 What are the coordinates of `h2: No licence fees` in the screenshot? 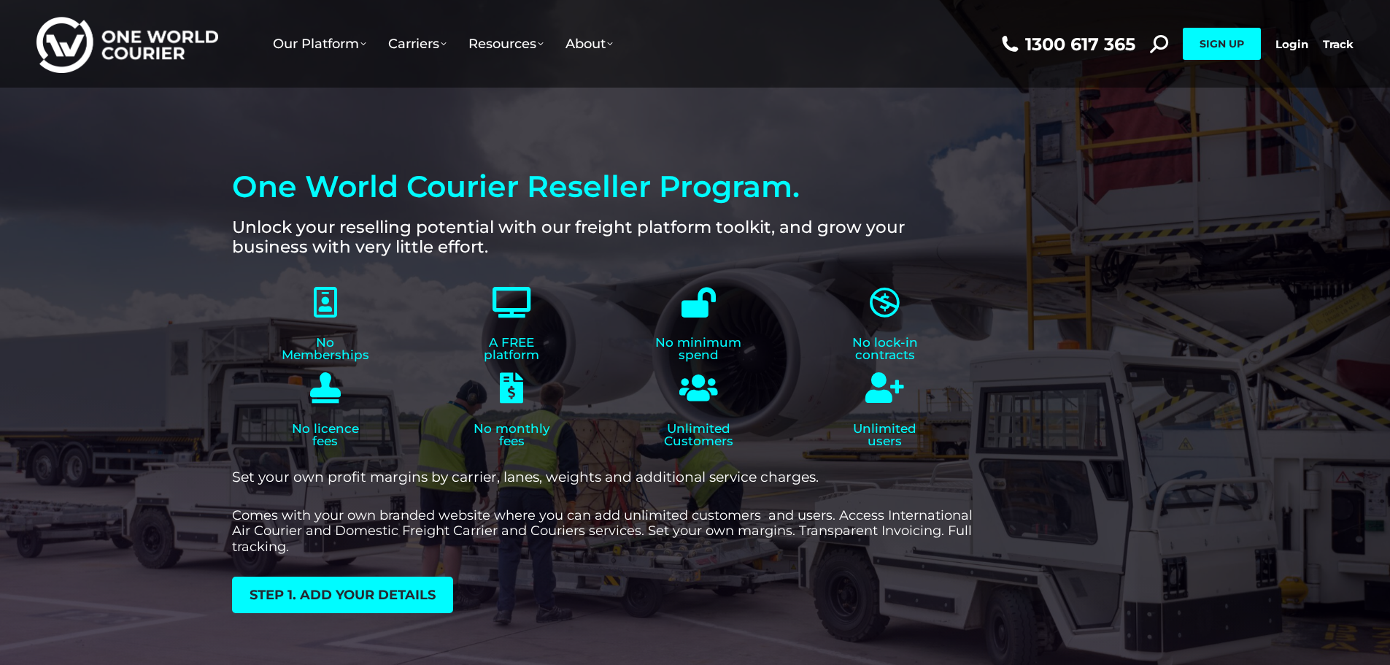 It's located at (325, 435).